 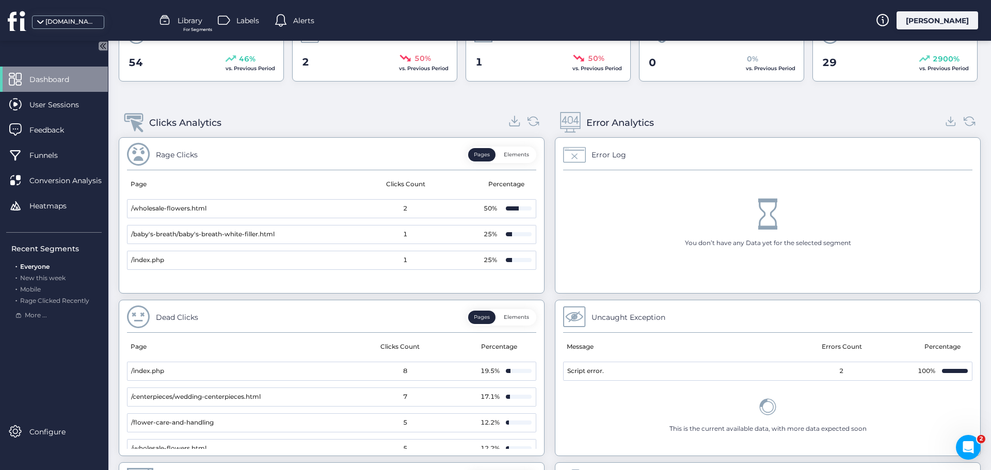 I want to click on span: 54, so click(x=136, y=62).